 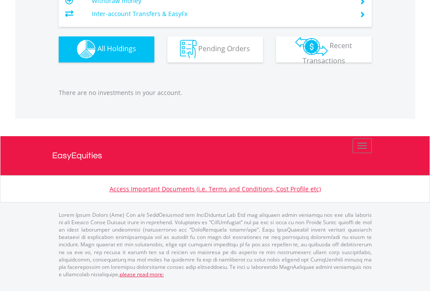 What do you see at coordinates (220, 14) in the screenshot?
I see `td: Inter-account Transfers & EasyFx` at bounding box center [220, 14].